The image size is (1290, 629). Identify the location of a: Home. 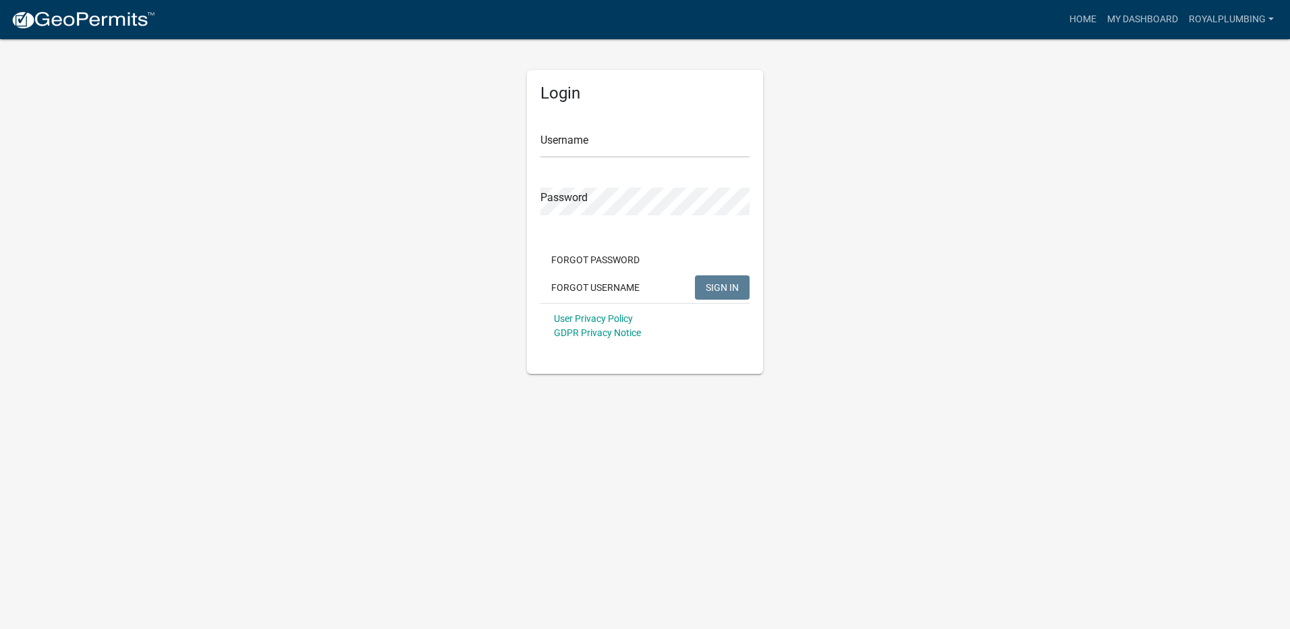
(1083, 20).